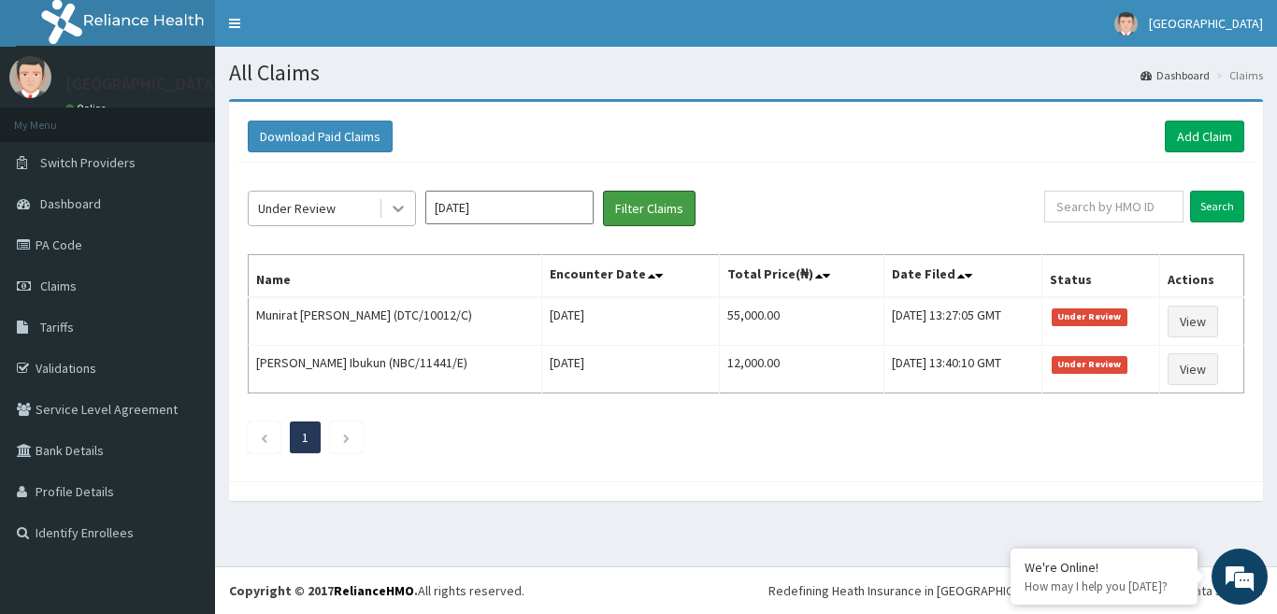  What do you see at coordinates (1101, 277) in the screenshot?
I see `th: Status` at bounding box center [1101, 277].